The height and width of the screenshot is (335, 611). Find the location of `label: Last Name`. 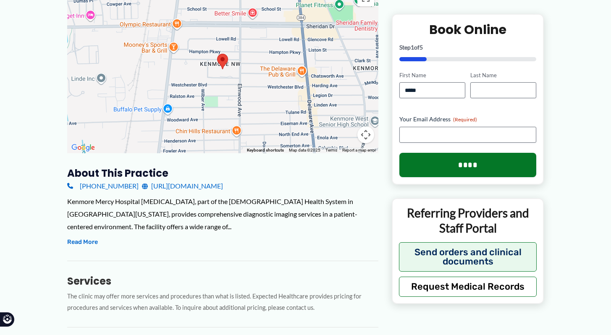

label: Last Name is located at coordinates (503, 75).